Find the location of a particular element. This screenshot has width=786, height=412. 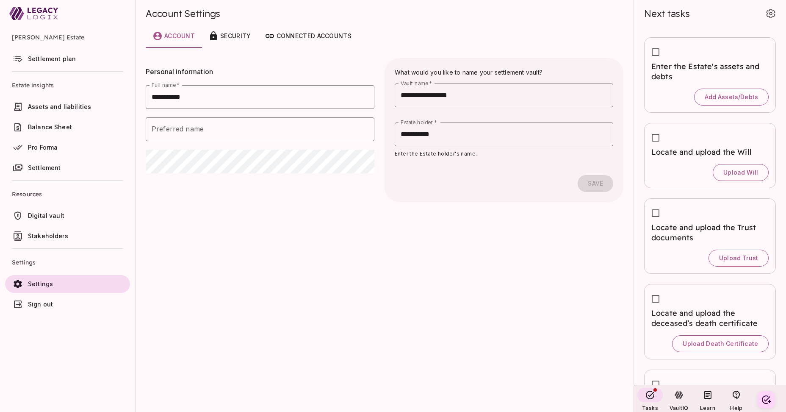

p: Personal information is located at coordinates (260, 72).